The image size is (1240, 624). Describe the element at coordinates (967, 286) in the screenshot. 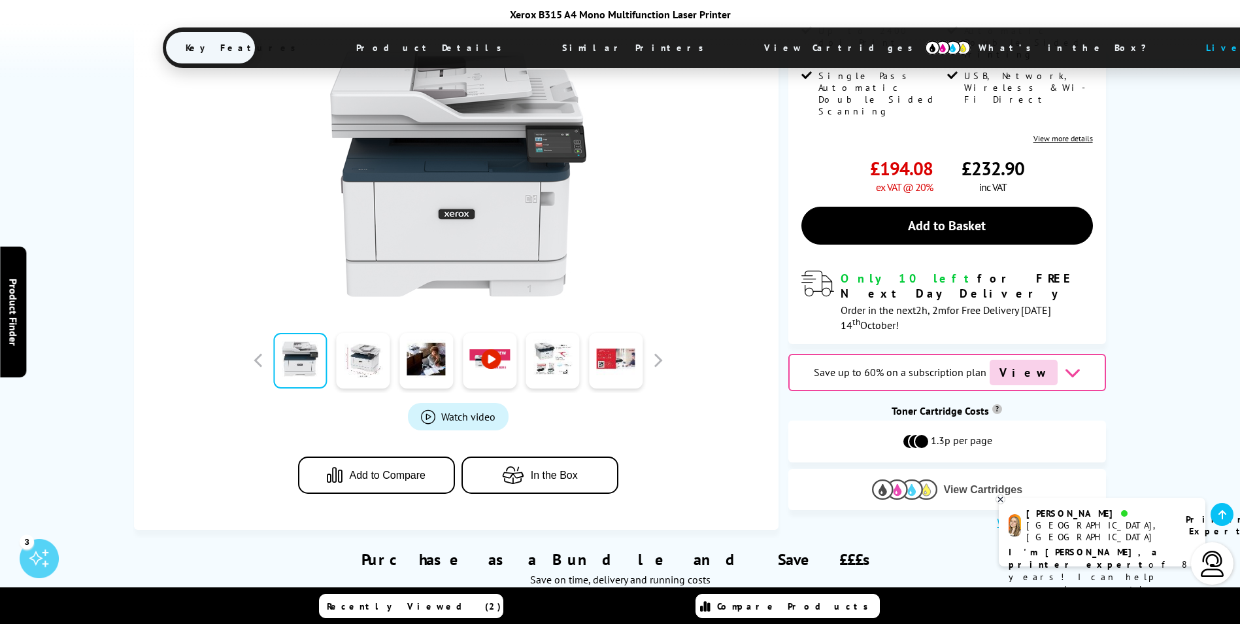

I see `div: for FREE Next Day Delivery` at that location.